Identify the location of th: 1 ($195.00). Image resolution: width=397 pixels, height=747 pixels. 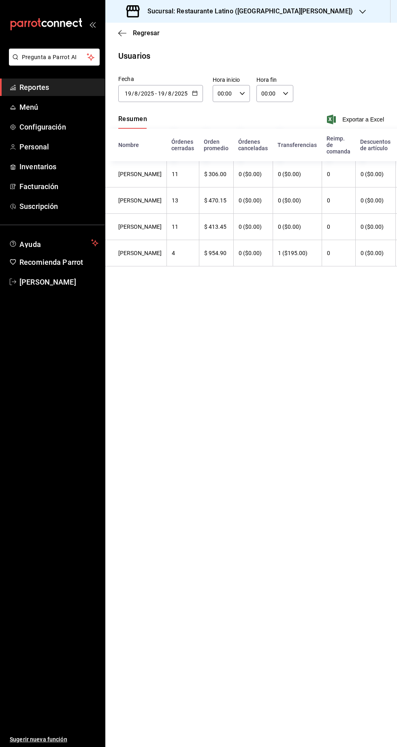
(297, 253).